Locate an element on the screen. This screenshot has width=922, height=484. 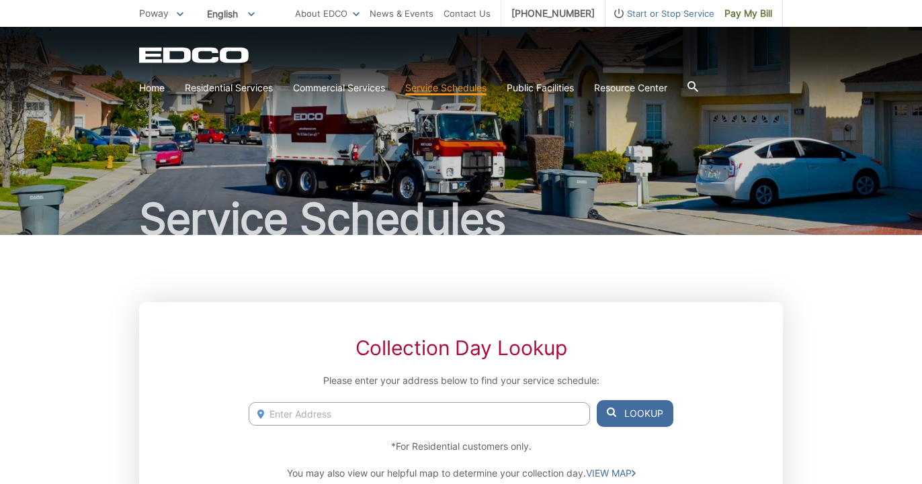
p: You may also view our helpful map to determine your collection day. is located at coordinates (461, 474).